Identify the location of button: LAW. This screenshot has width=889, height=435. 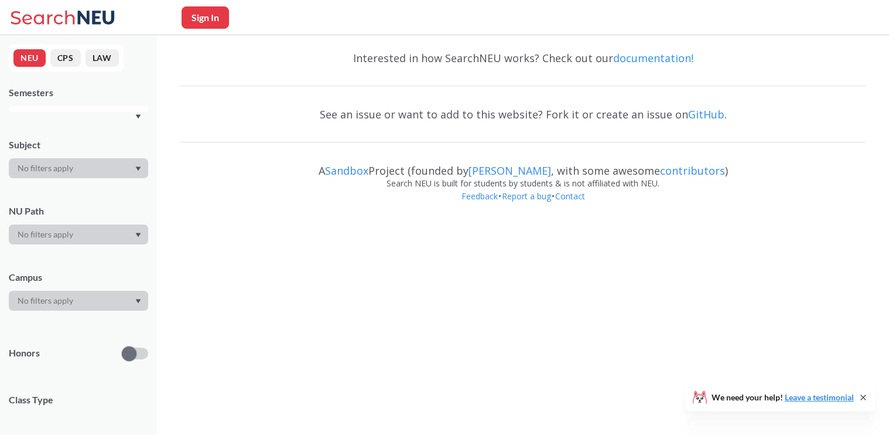
(102, 58).